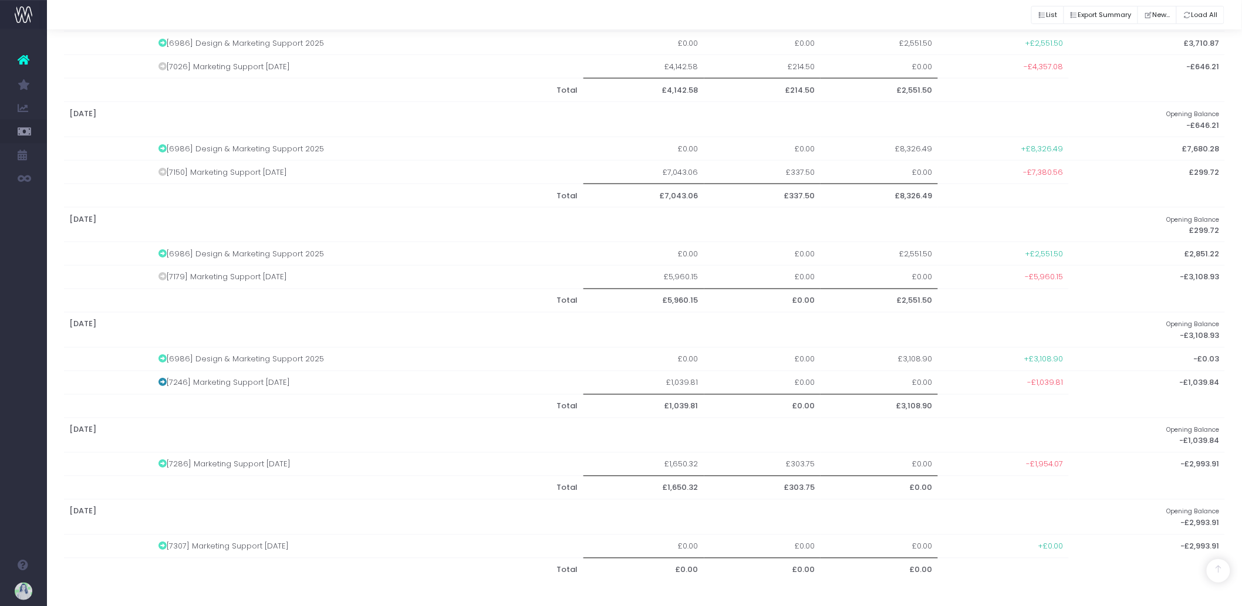  Describe the element at coordinates (763, 195) in the screenshot. I see `th: £337.50` at that location.